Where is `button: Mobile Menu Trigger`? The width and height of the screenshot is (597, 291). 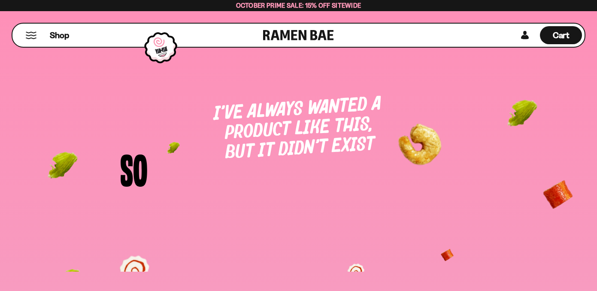 button: Mobile Menu Trigger is located at coordinates (31, 35).